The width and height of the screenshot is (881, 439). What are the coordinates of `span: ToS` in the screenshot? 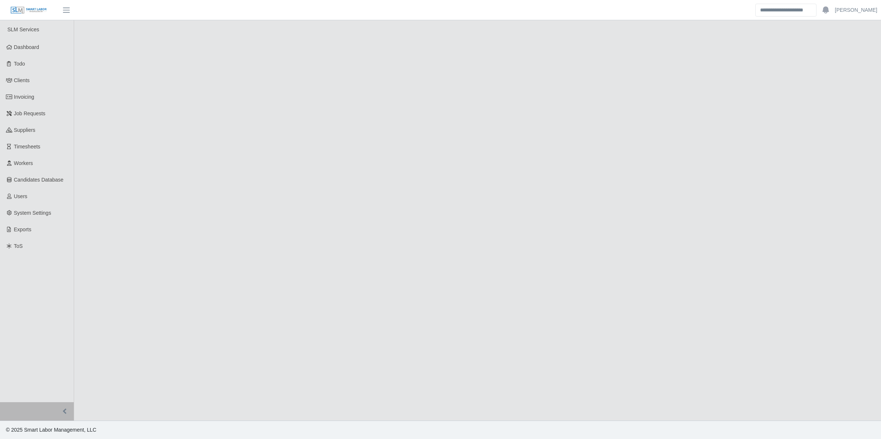 It's located at (18, 246).